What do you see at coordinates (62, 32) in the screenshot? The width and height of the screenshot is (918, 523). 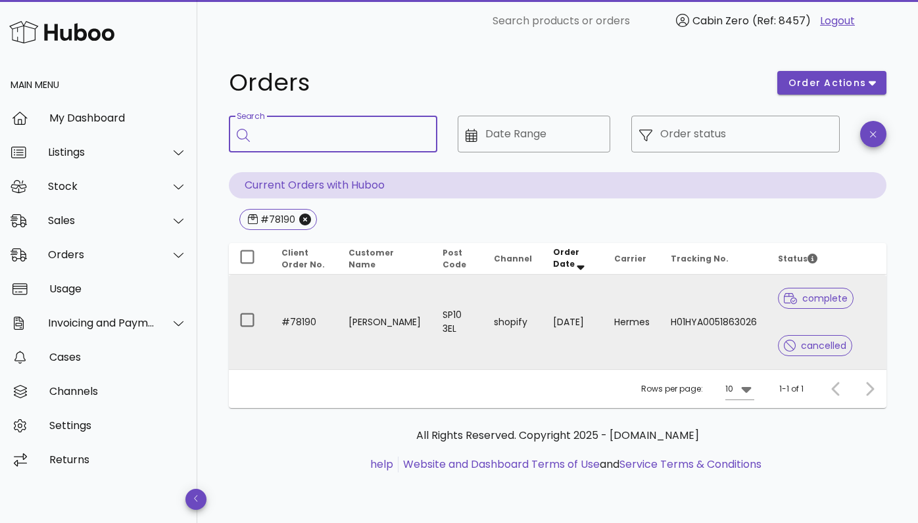 I see `img: Huboo Logo` at bounding box center [62, 32].